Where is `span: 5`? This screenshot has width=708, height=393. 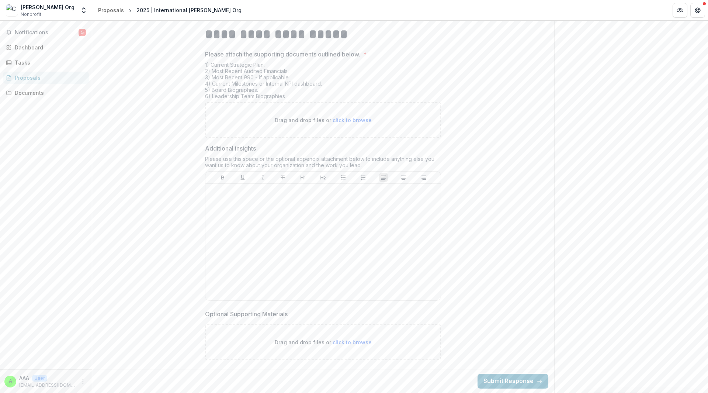
span: 5 is located at coordinates (82, 32).